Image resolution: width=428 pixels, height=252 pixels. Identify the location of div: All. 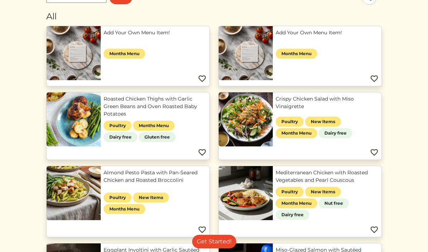
(214, 16).